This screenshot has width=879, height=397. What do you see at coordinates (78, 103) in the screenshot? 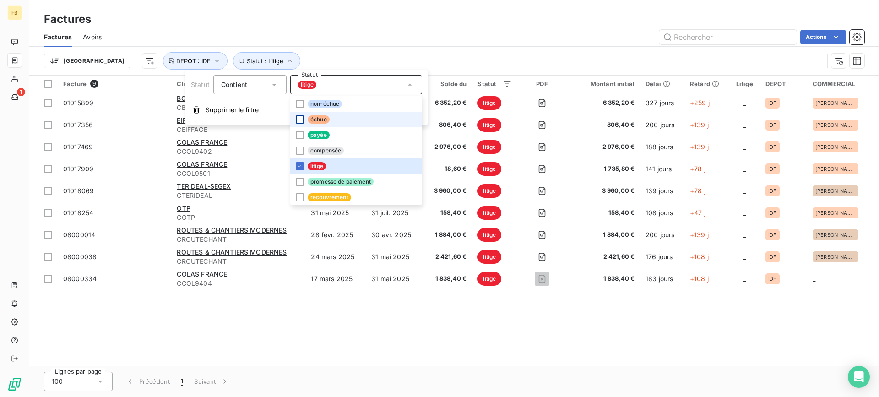
I see `span: 01015899` at bounding box center [78, 103].